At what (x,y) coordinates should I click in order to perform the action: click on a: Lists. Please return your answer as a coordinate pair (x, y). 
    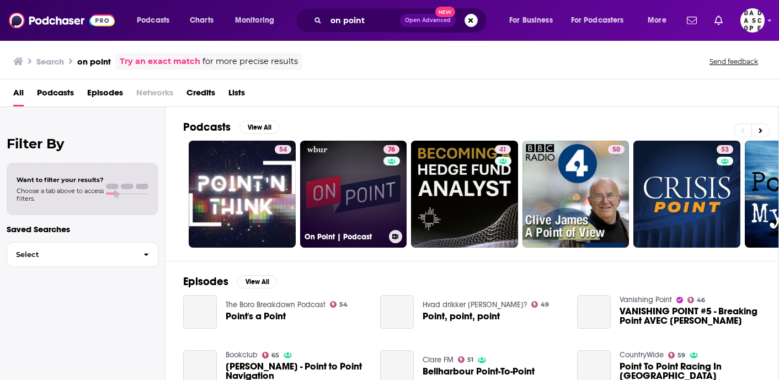
    Looking at the image, I should click on (237, 95).